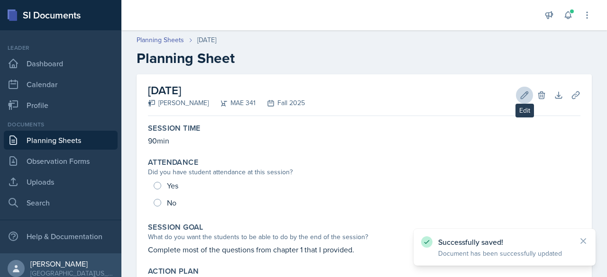 This screenshot has height=277, width=607. I want to click on label: Action Plan, so click(173, 272).